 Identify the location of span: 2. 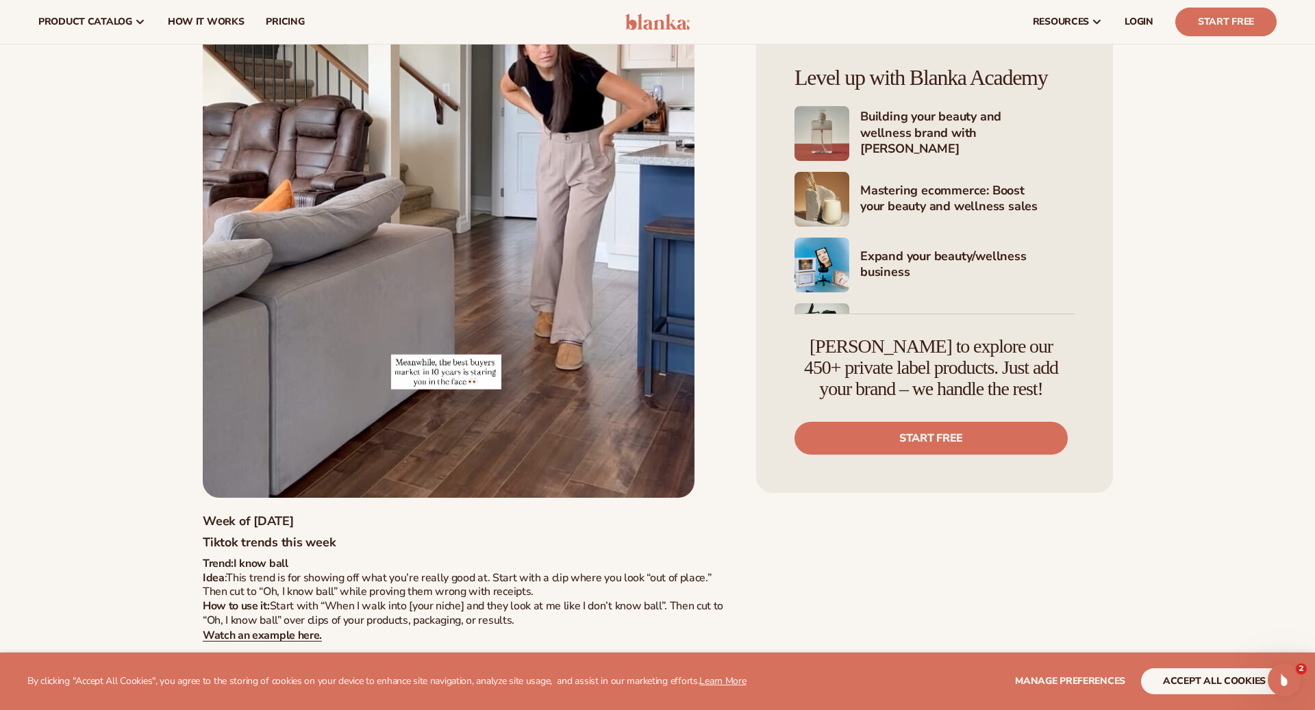
(1302, 669).